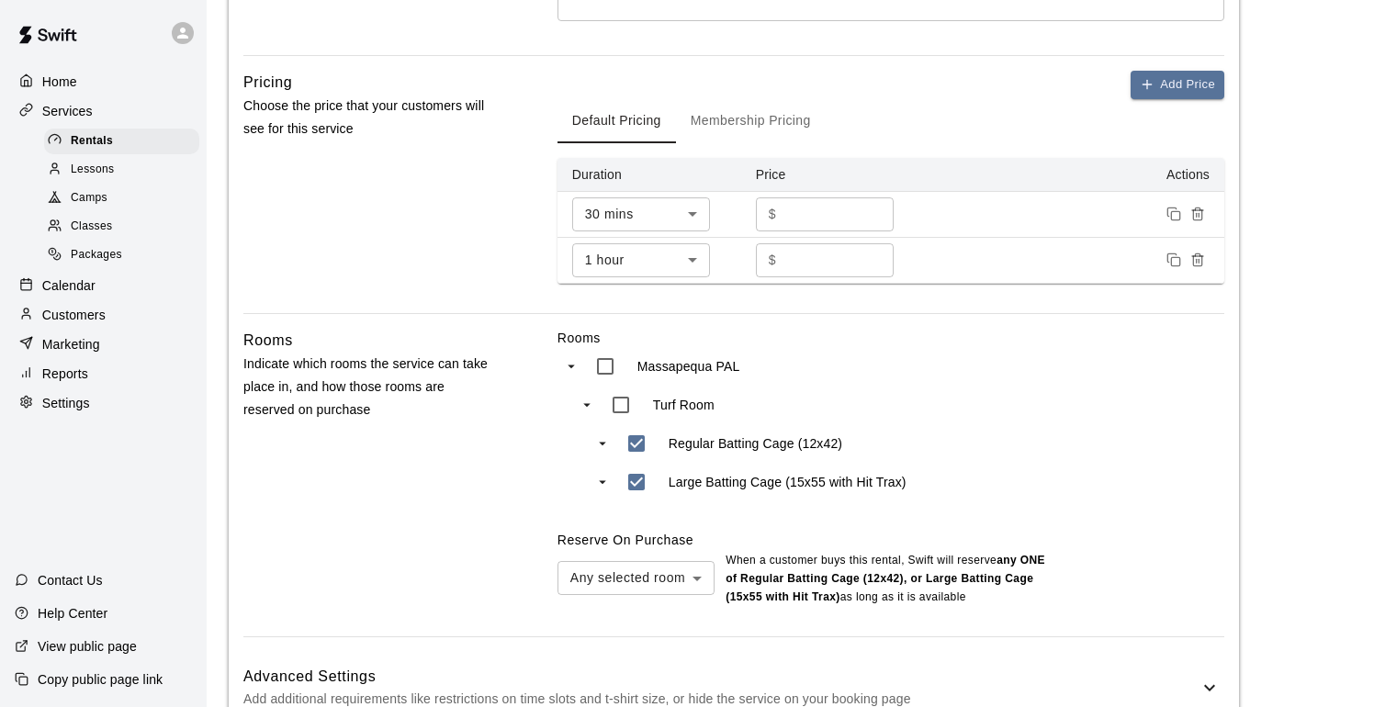 The image size is (1374, 707). I want to click on div: 1 hour, so click(641, 260).